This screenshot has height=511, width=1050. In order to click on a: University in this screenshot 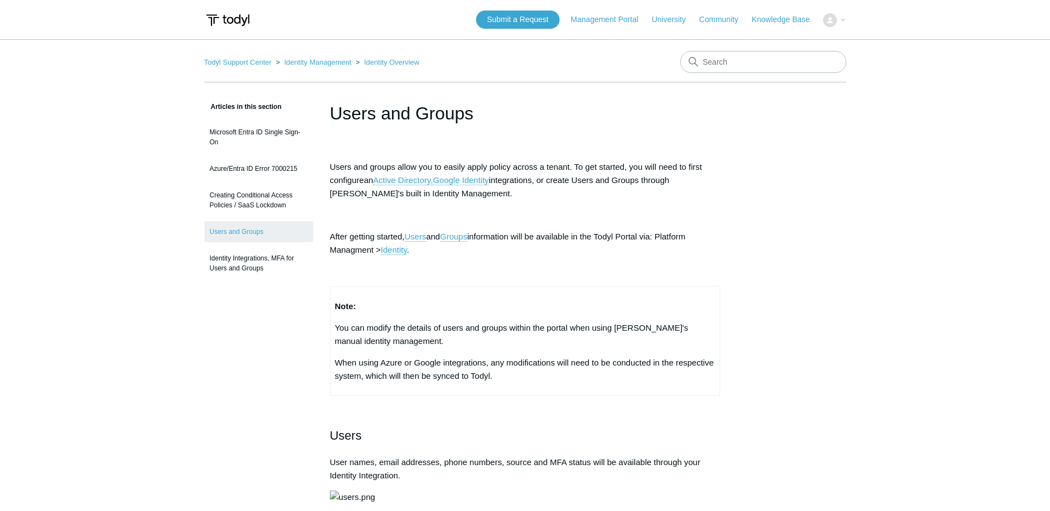, I will do `click(673, 19)`.